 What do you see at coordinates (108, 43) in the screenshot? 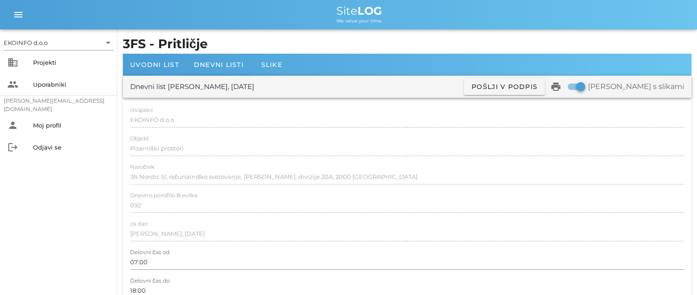
I see `i: arrow_drop_down` at bounding box center [108, 43].